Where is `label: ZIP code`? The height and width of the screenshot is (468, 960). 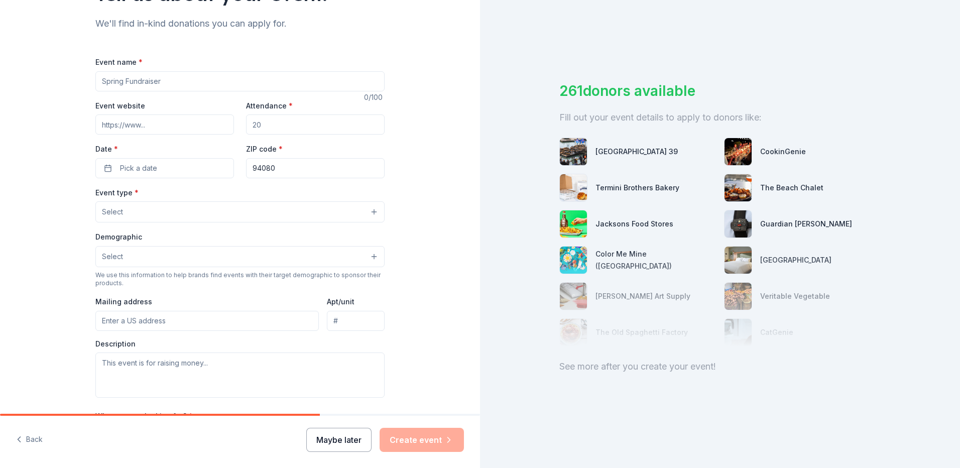
label: ZIP code is located at coordinates (264, 149).